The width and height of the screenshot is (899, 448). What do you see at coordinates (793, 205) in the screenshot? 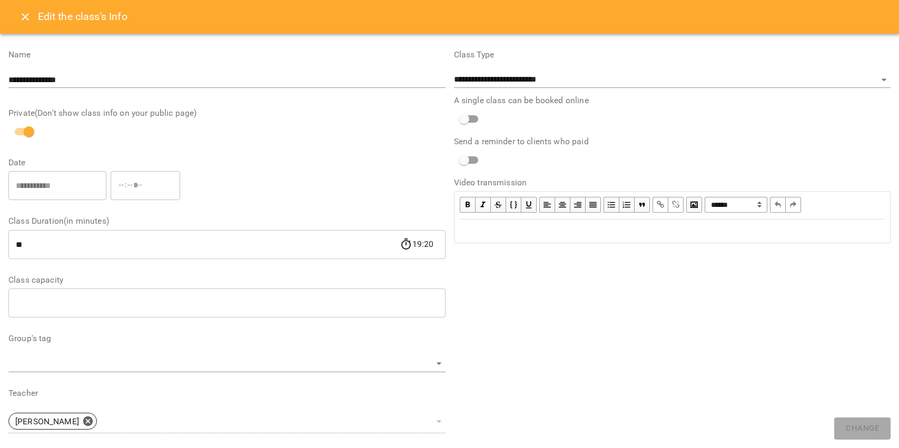
I see `button: Redo` at bounding box center [793, 205].